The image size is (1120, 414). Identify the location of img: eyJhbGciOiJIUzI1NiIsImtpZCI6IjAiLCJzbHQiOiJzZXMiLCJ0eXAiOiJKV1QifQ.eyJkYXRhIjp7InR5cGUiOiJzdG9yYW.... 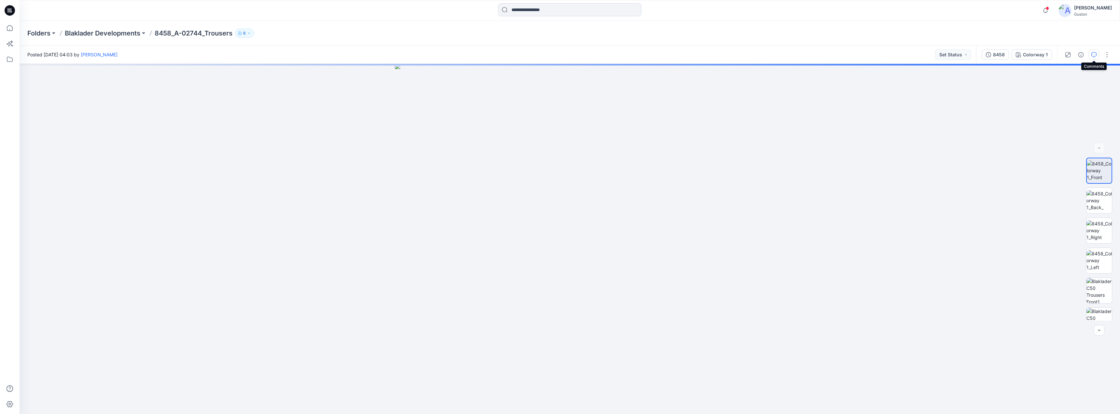
(570, 239).